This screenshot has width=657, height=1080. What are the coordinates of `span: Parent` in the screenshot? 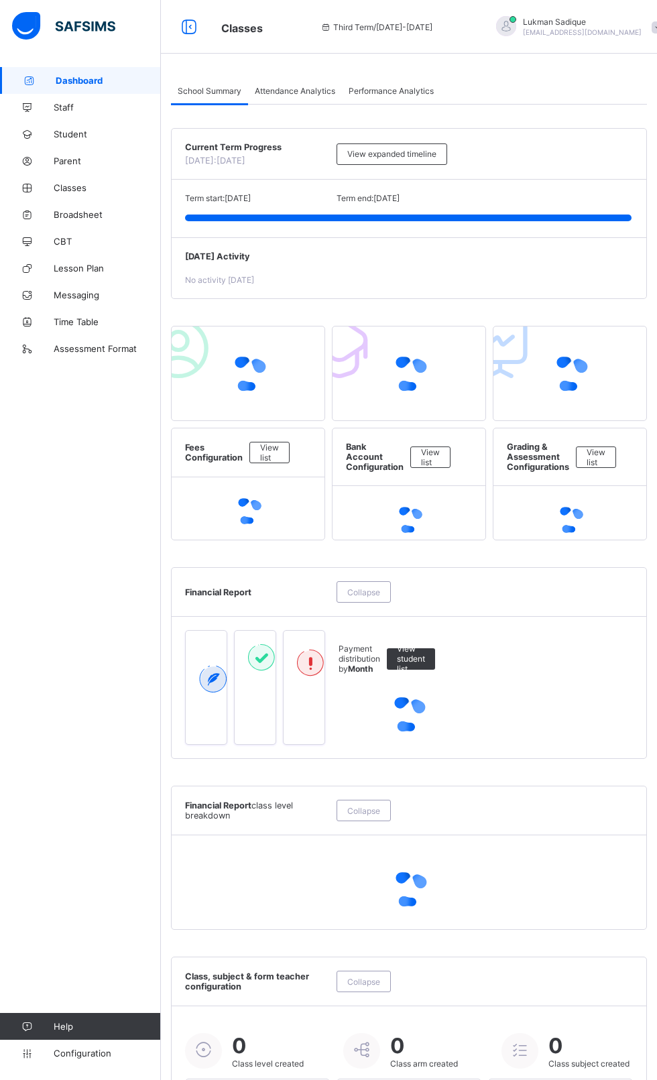 It's located at (107, 161).